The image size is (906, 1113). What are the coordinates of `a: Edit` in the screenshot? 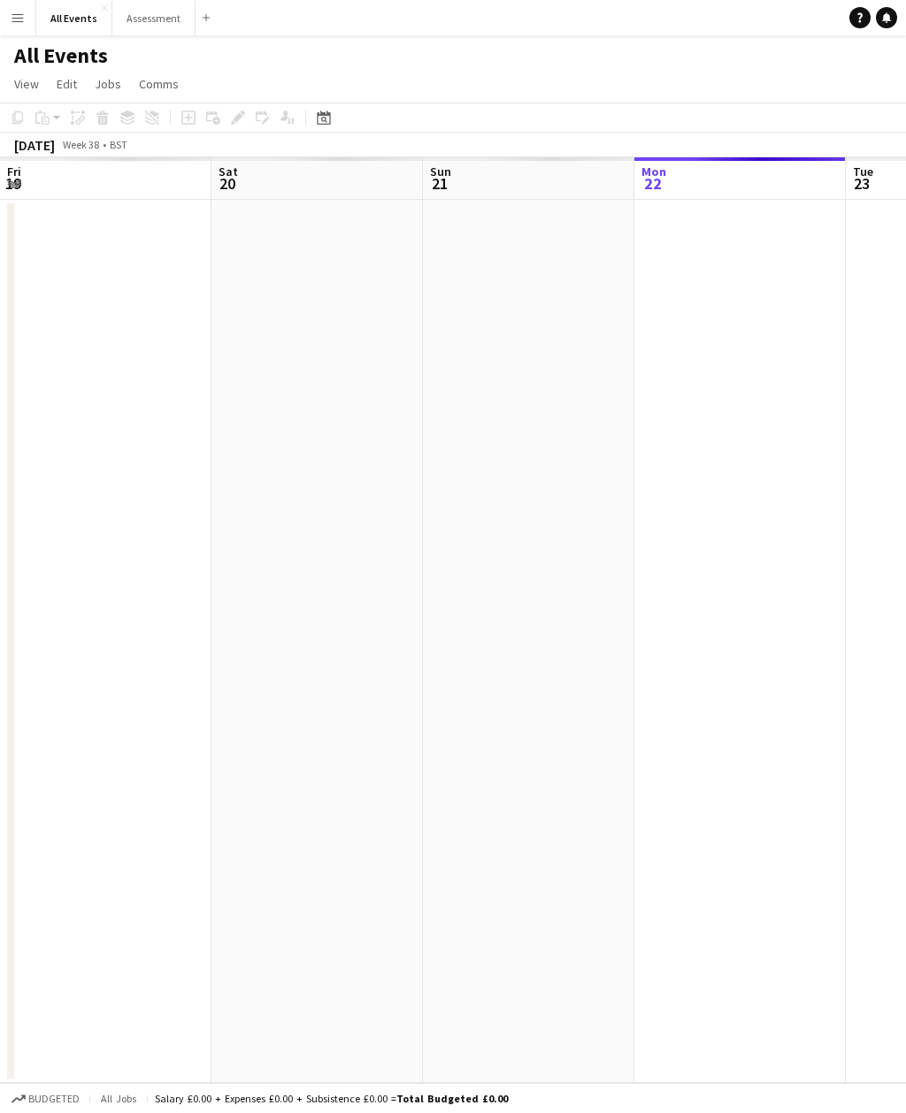 It's located at (66, 84).